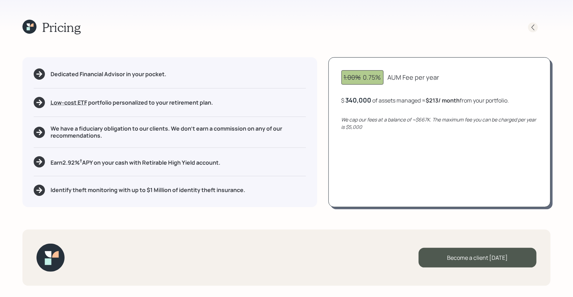 Image resolution: width=573 pixels, height=297 pixels. I want to click on h5: Identify theft monitoring with up to $1 Million of identity theft insurance., so click(148, 190).